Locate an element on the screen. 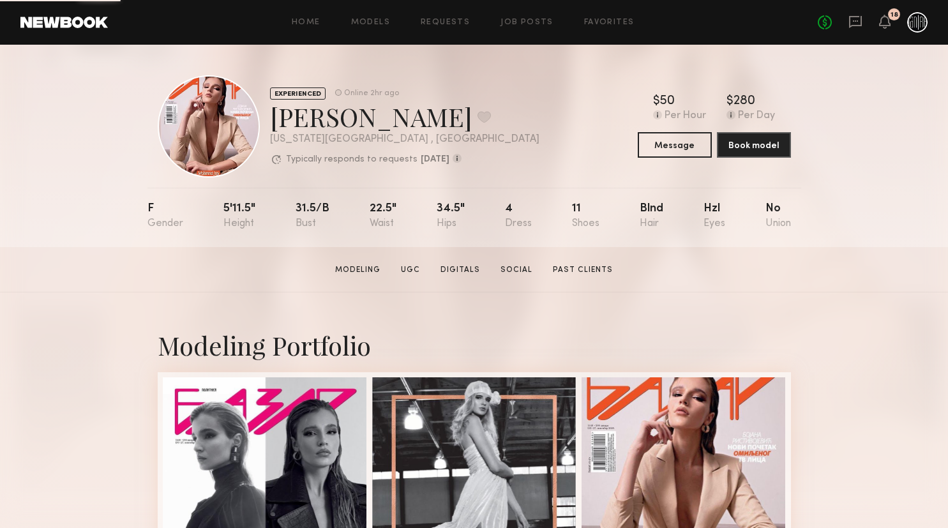  a: Home is located at coordinates (306, 22).